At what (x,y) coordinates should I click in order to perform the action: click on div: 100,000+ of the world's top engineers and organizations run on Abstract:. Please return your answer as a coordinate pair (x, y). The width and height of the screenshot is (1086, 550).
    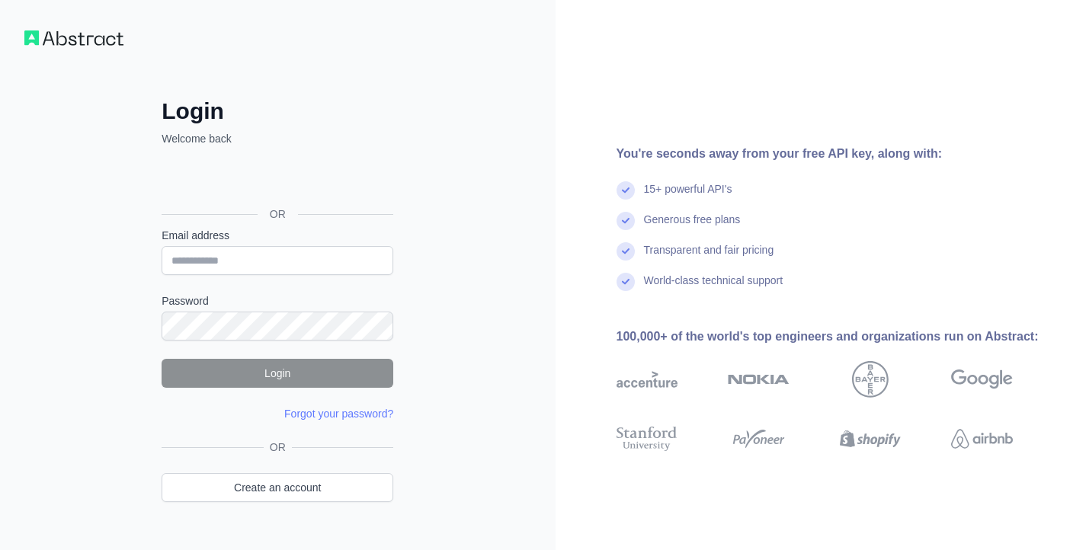
    Looking at the image, I should click on (839, 337).